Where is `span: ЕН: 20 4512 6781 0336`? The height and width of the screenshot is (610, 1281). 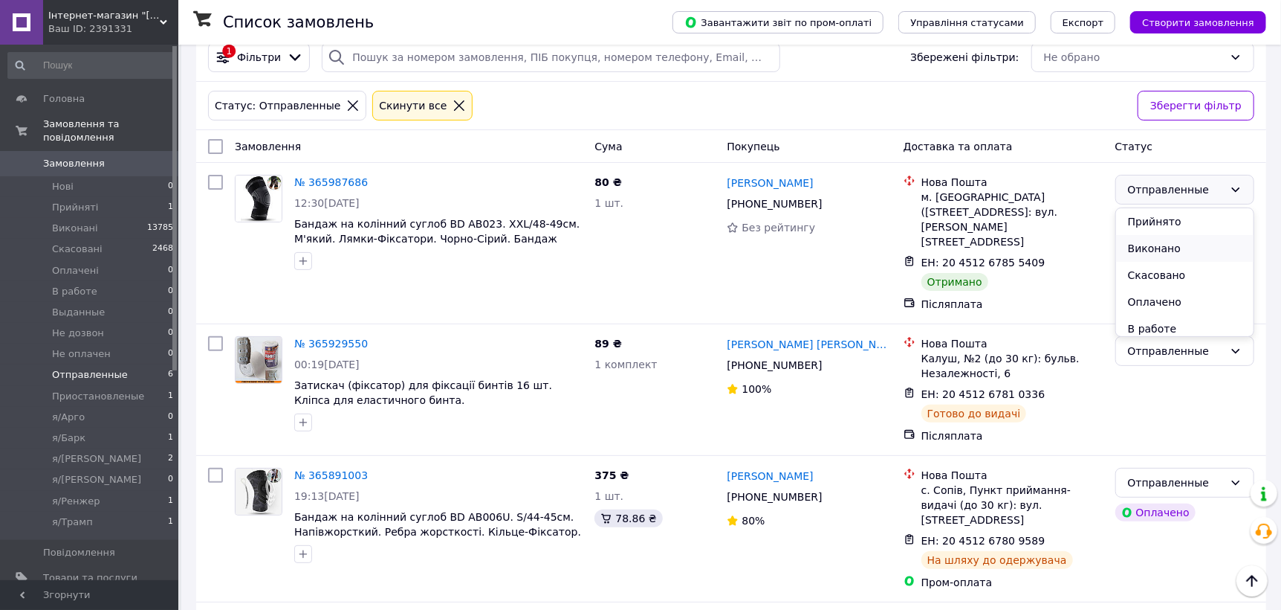 span: ЕН: 20 4512 6781 0336 is located at coordinates (983, 394).